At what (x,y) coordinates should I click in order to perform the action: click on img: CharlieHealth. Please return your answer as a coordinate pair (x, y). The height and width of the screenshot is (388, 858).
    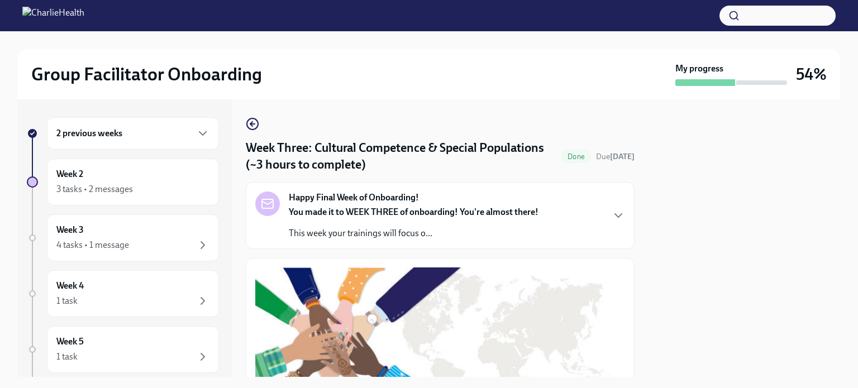
    Looking at the image, I should click on (53, 16).